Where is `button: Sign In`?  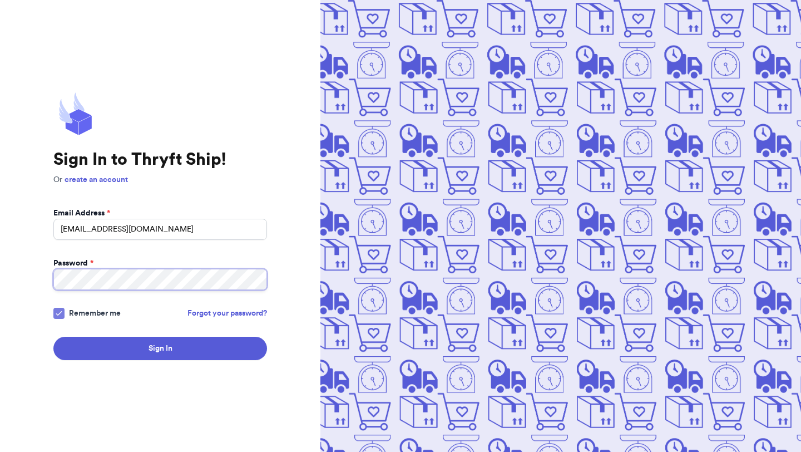 button: Sign In is located at coordinates (160, 348).